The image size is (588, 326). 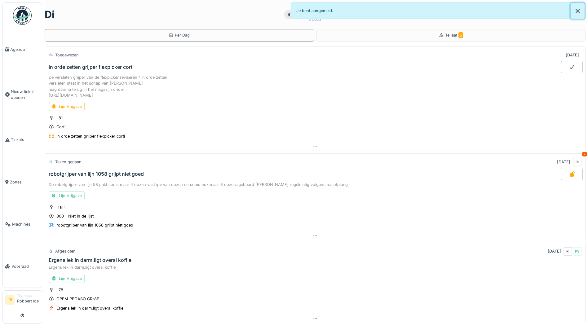 I want to click on a: Agenda, so click(x=22, y=49).